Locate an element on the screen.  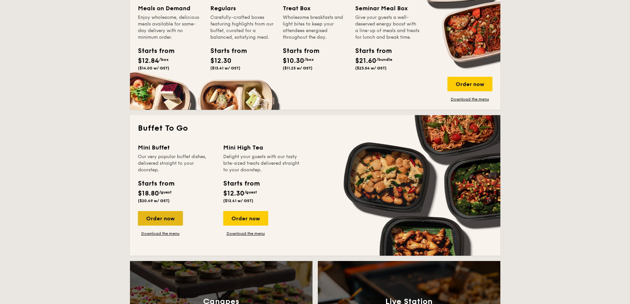
span: $12.84 is located at coordinates (148, 61).